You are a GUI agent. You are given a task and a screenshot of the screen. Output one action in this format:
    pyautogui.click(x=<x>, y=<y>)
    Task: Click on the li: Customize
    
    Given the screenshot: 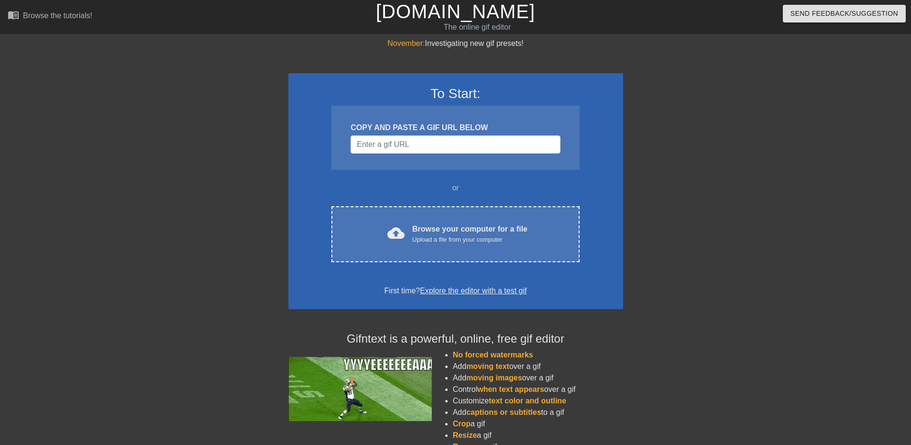 What is the action you would take?
    pyautogui.click(x=538, y=401)
    